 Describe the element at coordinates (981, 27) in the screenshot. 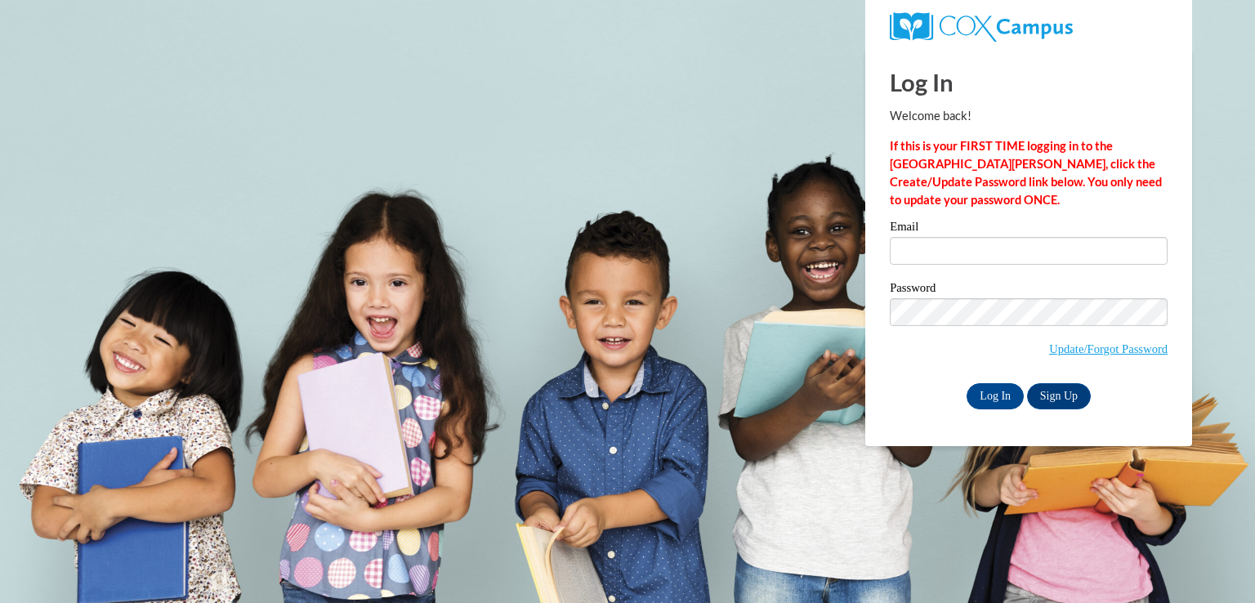

I see `img: COX Campus` at that location.